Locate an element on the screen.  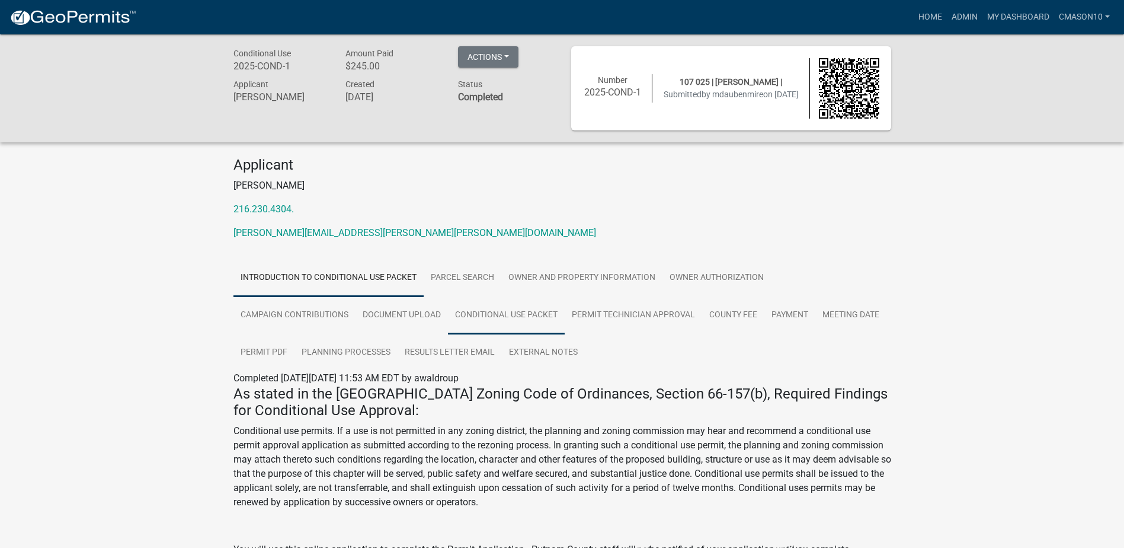
a: Introduction to Conditional Use Packet is located at coordinates (328, 278).